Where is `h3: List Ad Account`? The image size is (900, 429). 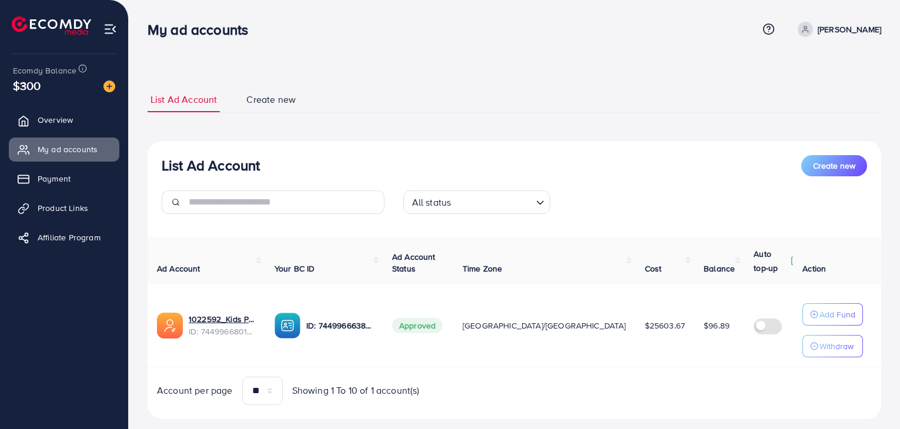
h3: List Ad Account is located at coordinates (210, 165).